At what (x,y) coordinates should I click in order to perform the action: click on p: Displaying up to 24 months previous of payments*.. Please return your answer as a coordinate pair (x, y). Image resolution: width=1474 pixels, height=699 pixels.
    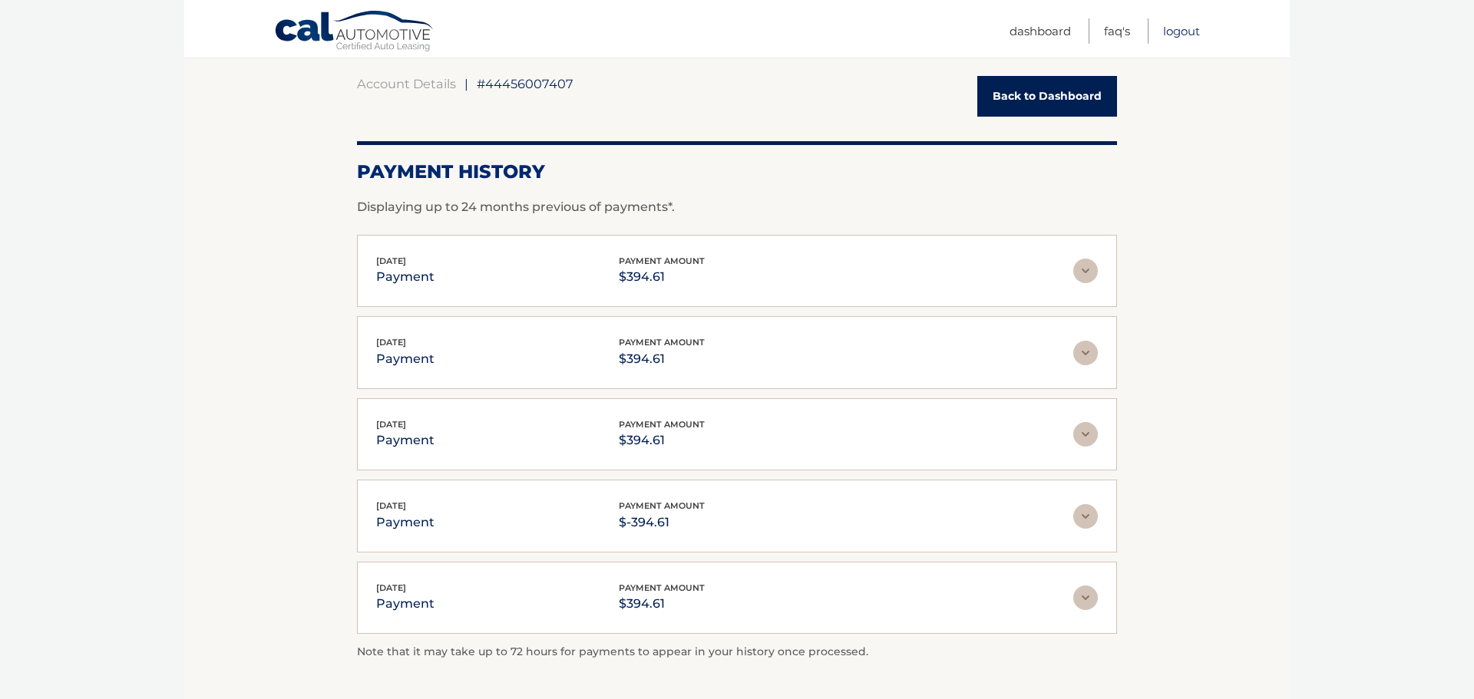
    Looking at the image, I should click on (737, 207).